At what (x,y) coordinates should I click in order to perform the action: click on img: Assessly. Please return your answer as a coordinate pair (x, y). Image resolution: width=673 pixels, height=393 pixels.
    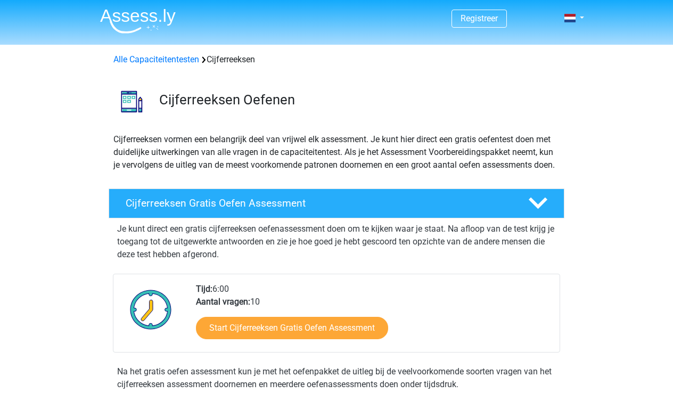
    Looking at the image, I should click on (138, 21).